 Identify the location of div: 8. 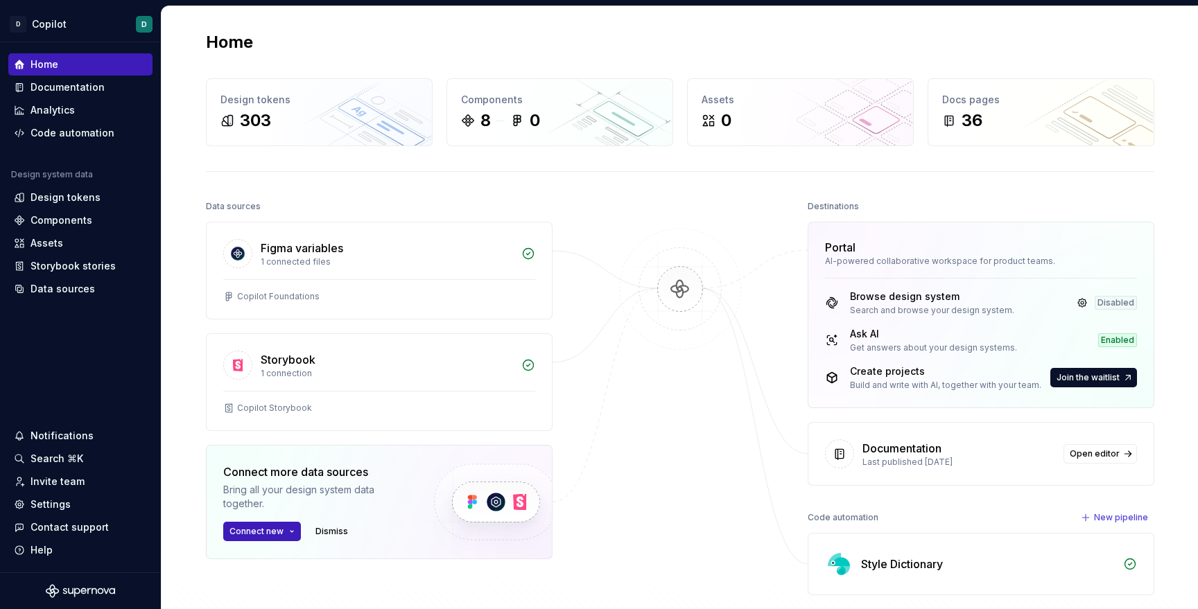
(485, 121).